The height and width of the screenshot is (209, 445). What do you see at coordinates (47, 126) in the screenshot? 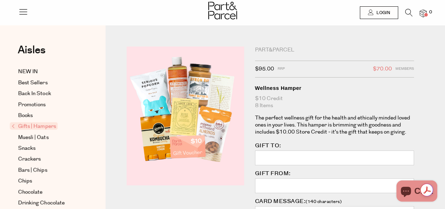
I see `a: Gifts | Hampers` at bounding box center [47, 126].